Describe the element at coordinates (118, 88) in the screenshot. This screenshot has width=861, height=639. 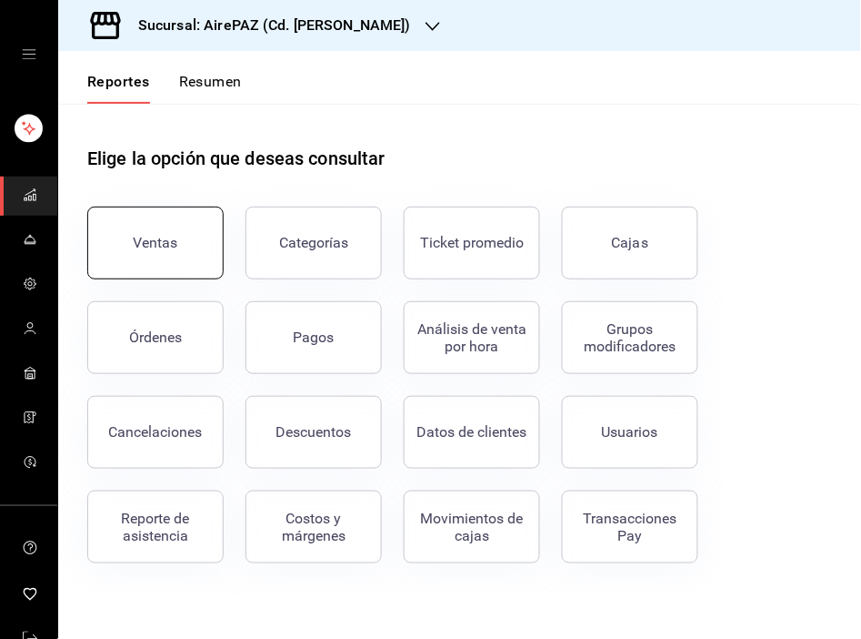
I see `button: Reportes` at that location.